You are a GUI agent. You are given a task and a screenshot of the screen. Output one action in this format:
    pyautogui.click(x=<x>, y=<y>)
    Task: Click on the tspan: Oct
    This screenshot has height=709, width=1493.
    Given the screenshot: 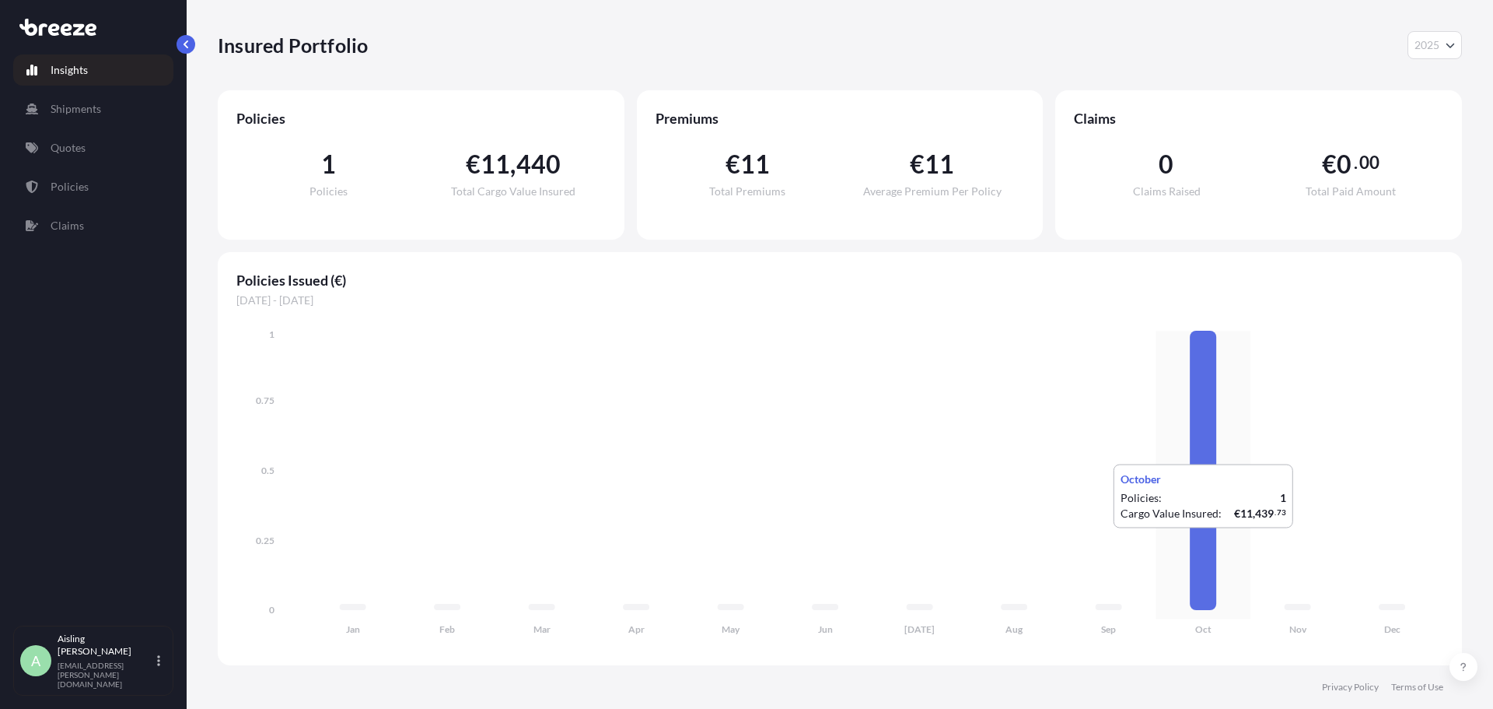 What is the action you would take?
    pyautogui.click(x=1203, y=628)
    